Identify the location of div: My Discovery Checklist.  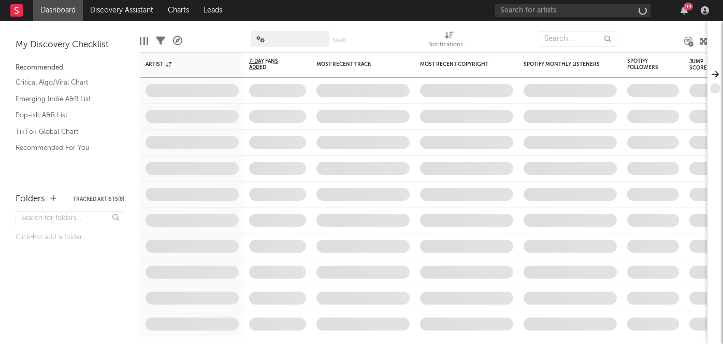
(70, 45).